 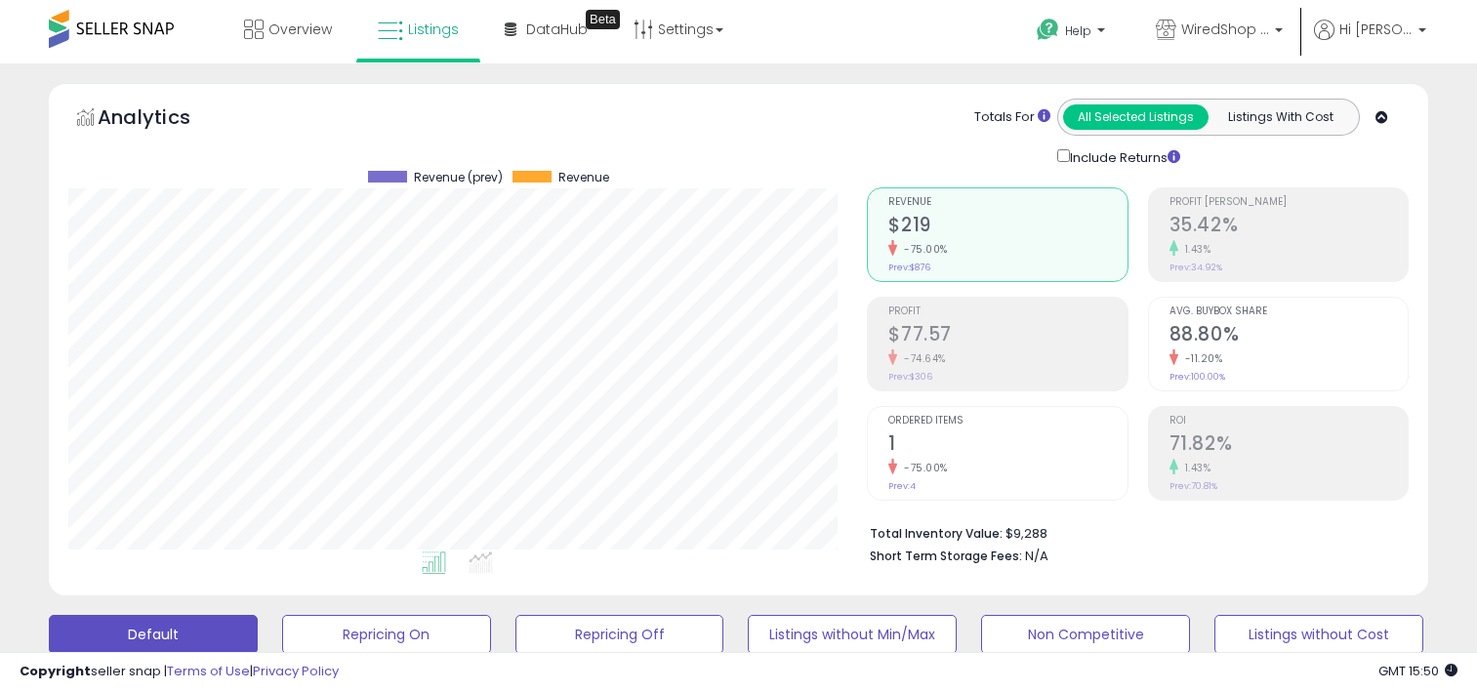 I want to click on a: Help, so click(x=1073, y=33).